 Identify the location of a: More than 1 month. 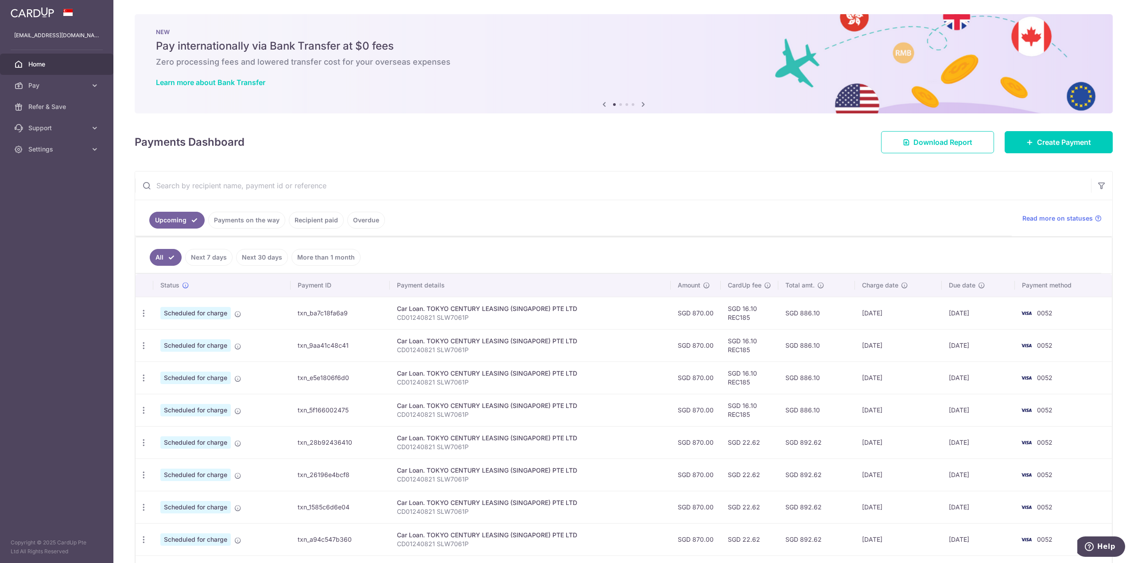
(326, 257).